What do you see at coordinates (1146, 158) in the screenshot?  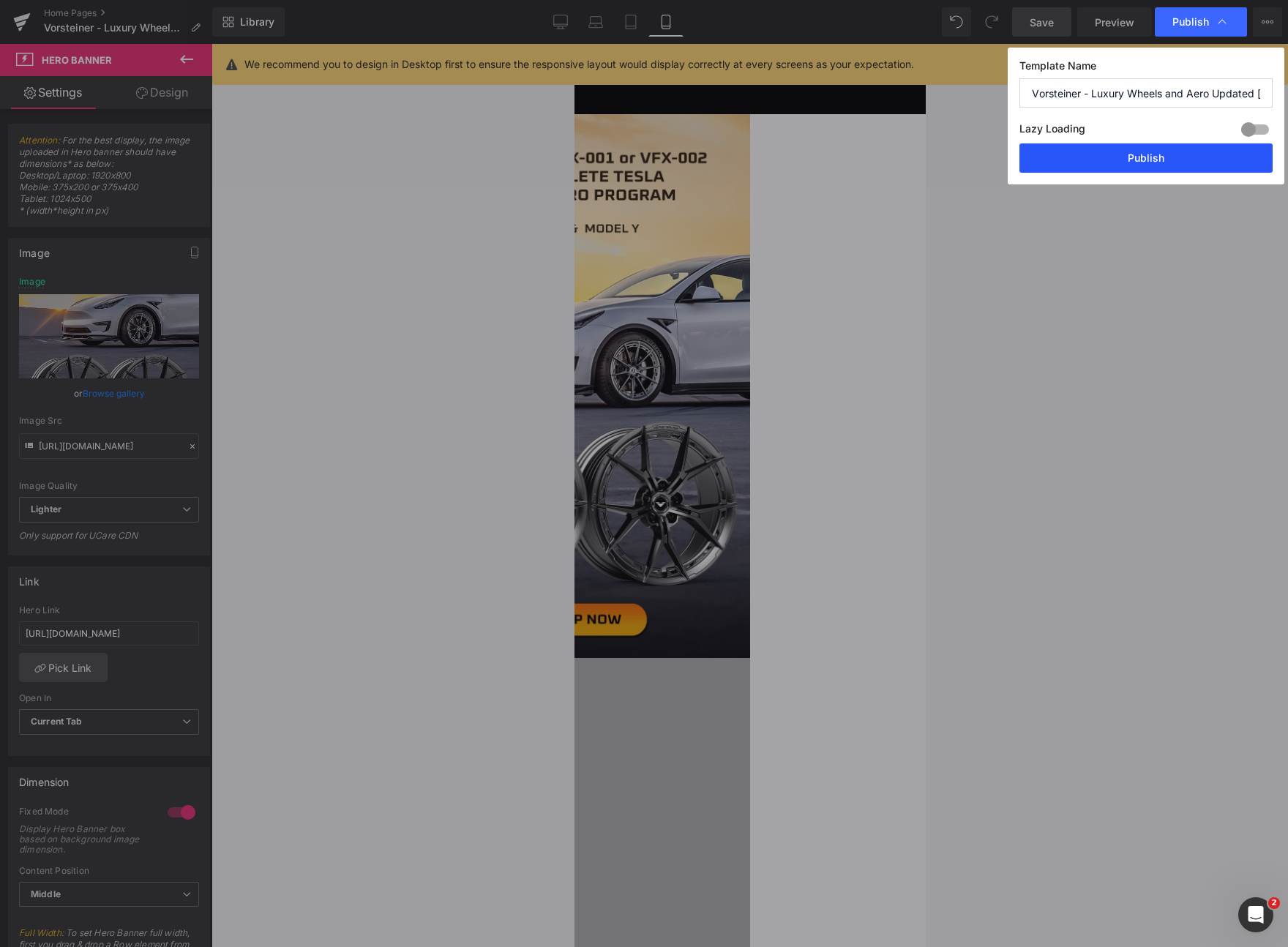 I see `button: Publish` at bounding box center [1146, 158].